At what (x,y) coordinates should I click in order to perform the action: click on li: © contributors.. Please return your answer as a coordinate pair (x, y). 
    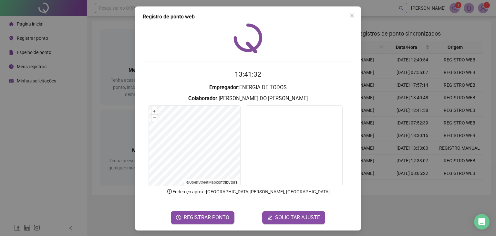
    Looking at the image, I should click on (212, 182).